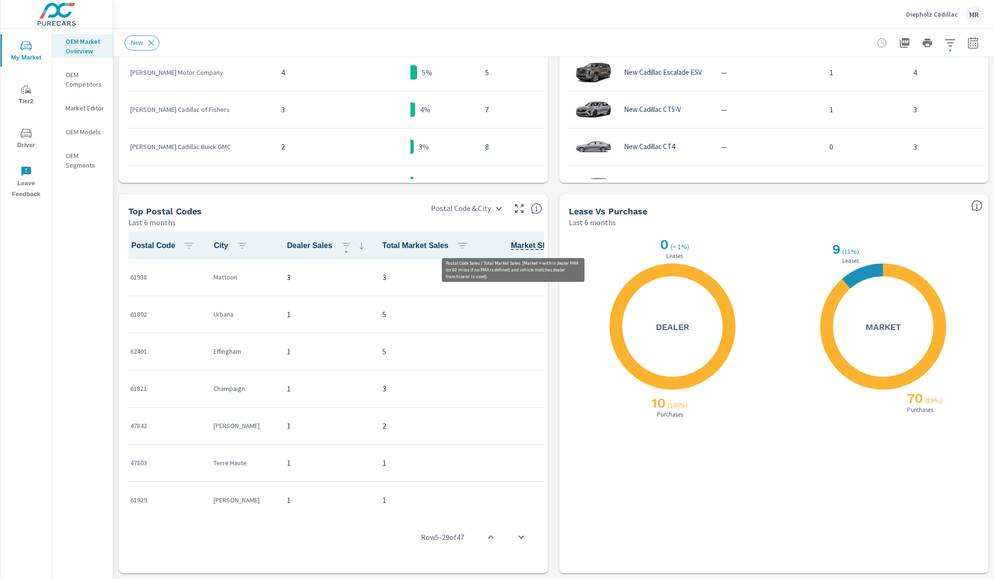 The width and height of the screenshot is (994, 579). What do you see at coordinates (679, 404) in the screenshot?
I see `p: ( 100% )` at bounding box center [679, 404].